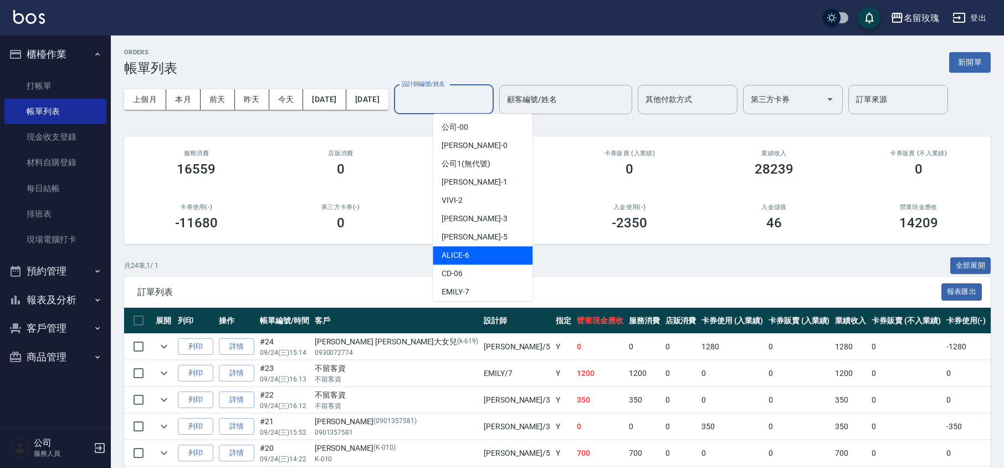 This screenshot has width=1004, height=468. Describe the element at coordinates (396, 459) in the screenshot. I see `p: K-010` at that location.